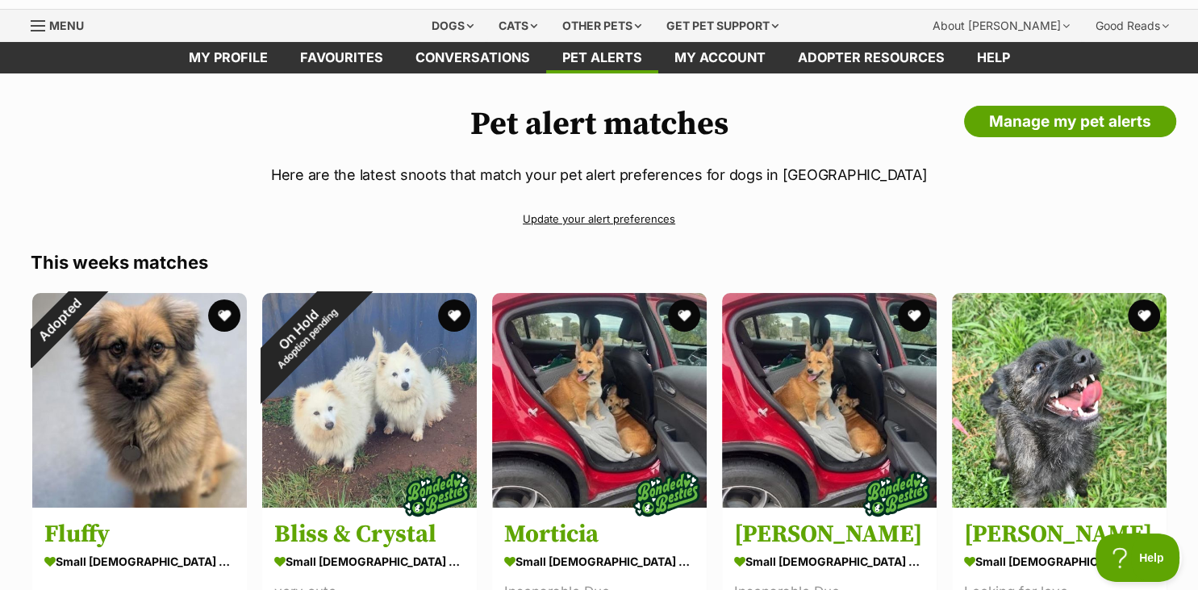  I want to click on img: Morticia, so click(600, 400).